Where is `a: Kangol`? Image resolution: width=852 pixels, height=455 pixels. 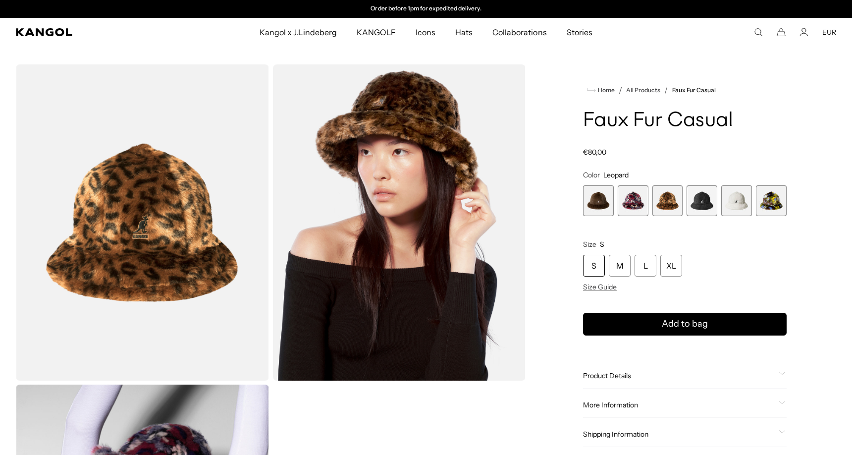 a: Kangol is located at coordinates (94, 32).